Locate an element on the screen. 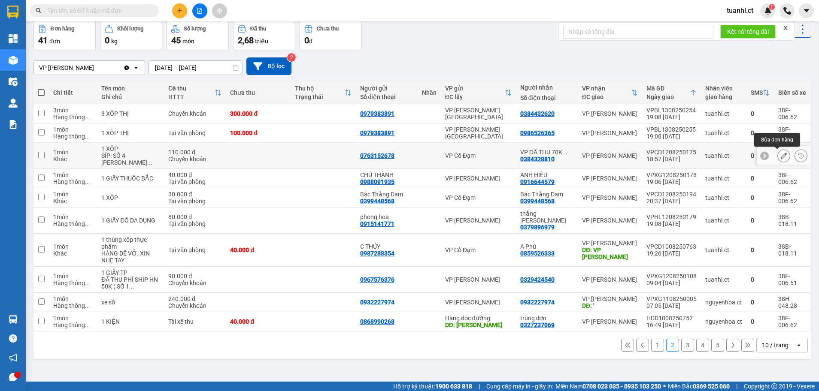 The width and height of the screenshot is (819, 391). div: Nhân viên is located at coordinates (723, 88).